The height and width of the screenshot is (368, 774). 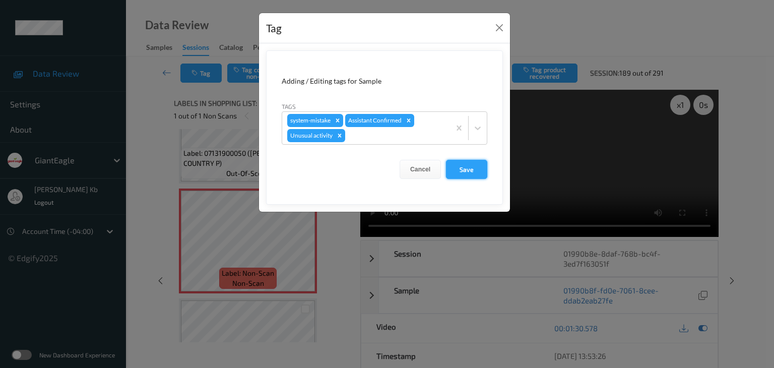 I want to click on div: Remove Unusual activity, so click(x=339, y=135).